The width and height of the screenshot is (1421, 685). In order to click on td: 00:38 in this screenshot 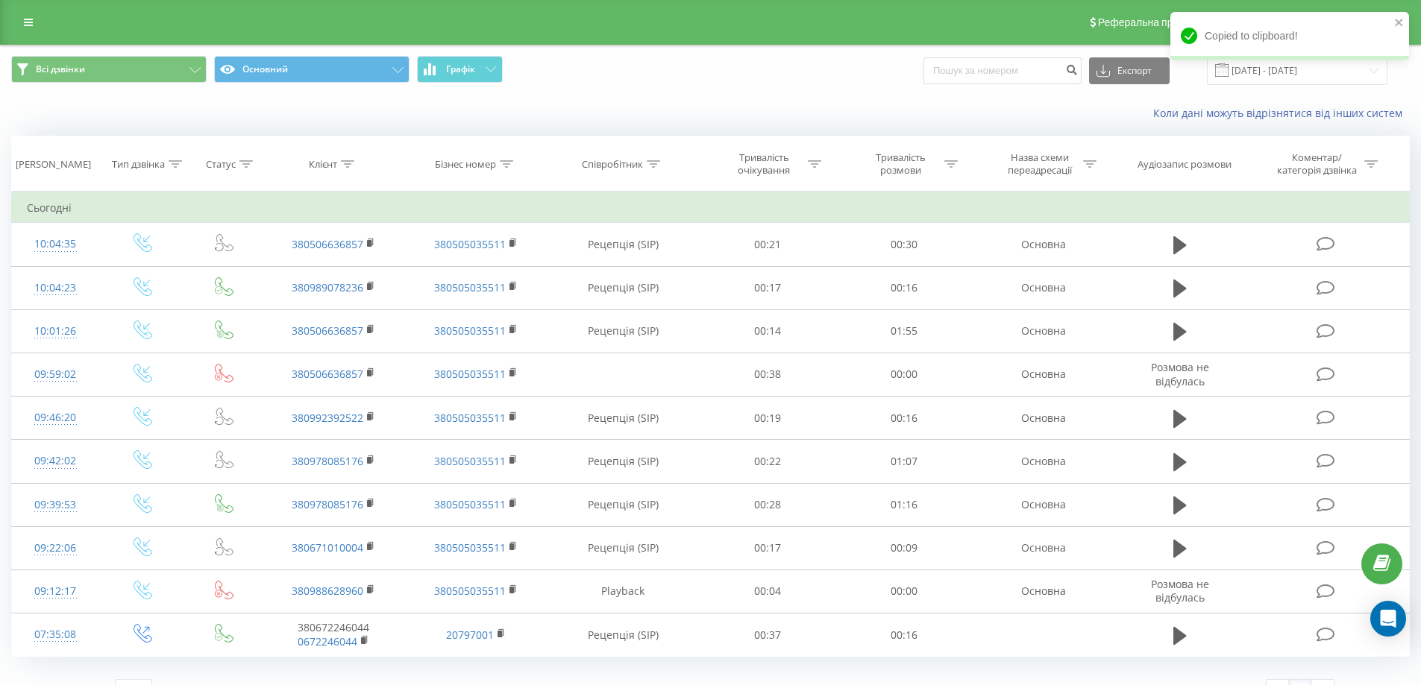, I will do `click(767, 374)`.